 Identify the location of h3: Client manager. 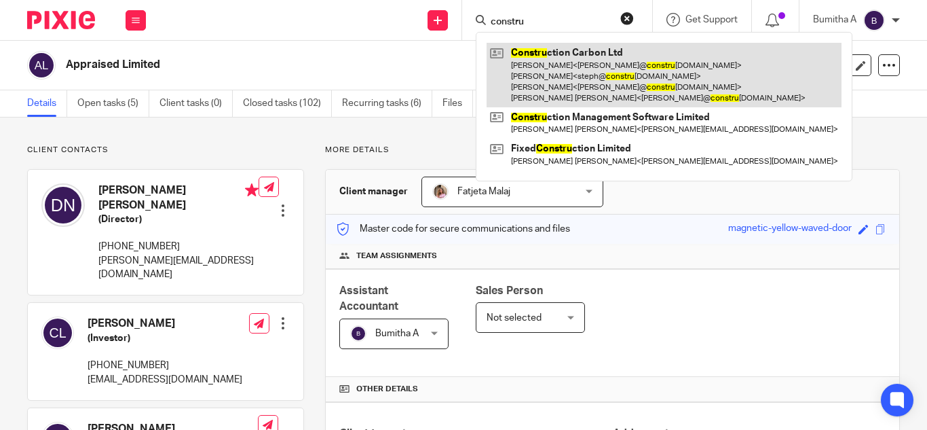
(373, 191).